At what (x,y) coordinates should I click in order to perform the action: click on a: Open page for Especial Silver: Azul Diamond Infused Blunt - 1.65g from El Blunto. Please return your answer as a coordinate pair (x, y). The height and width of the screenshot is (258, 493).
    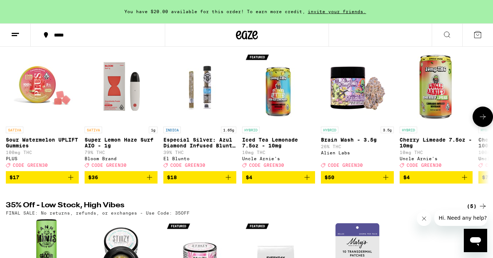
    Looking at the image, I should click on (200, 111).